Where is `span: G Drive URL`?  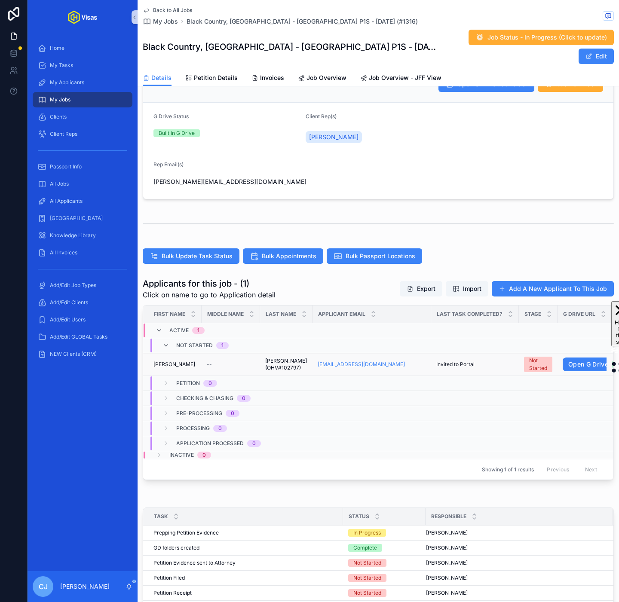
span: G Drive URL is located at coordinates (579, 314).